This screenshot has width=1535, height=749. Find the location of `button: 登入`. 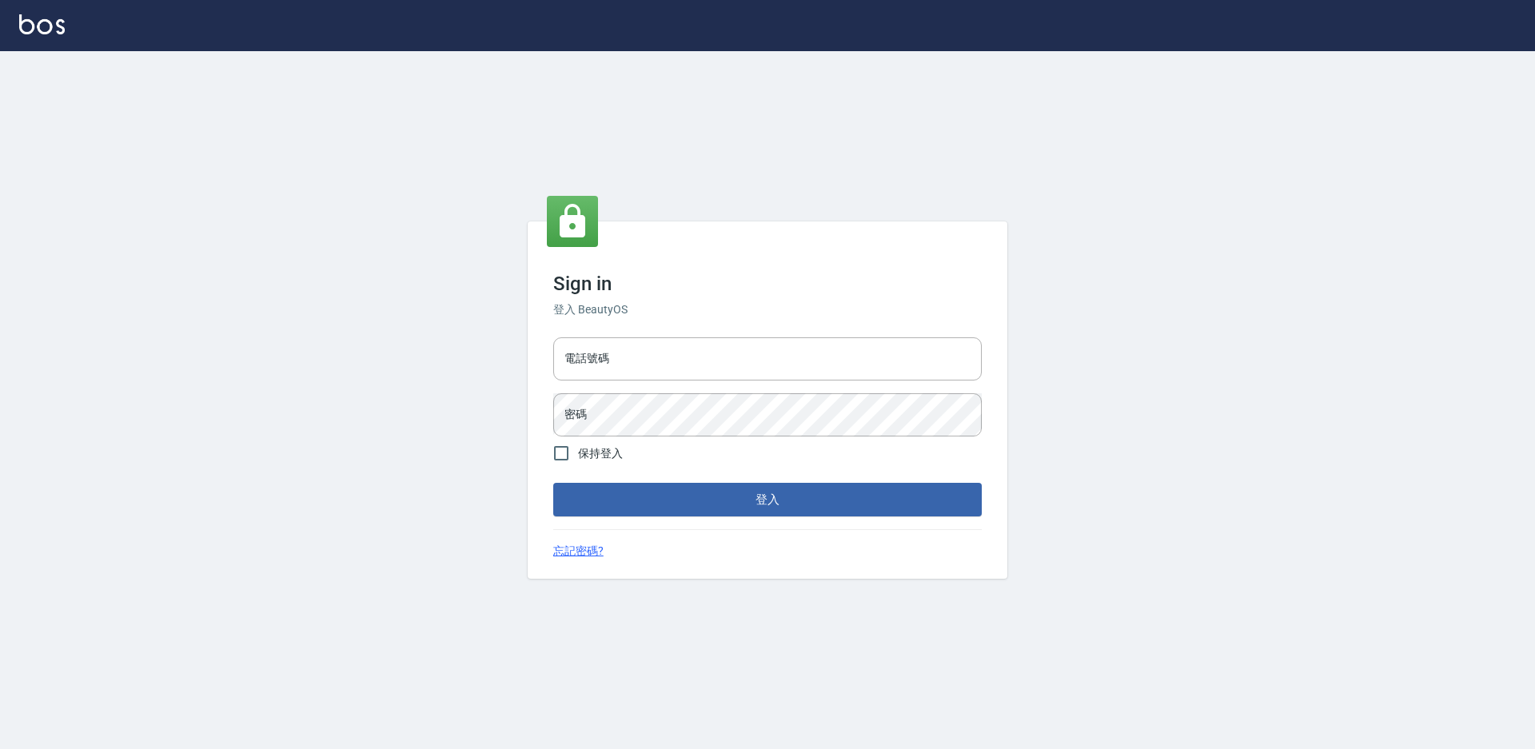

button: 登入 is located at coordinates (767, 500).